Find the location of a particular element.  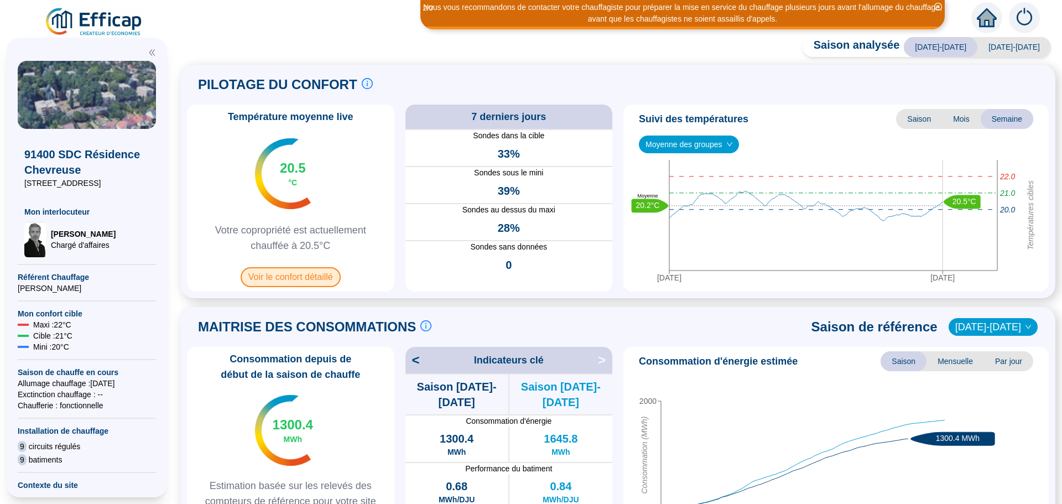

span: Mini : 20 °C is located at coordinates (51, 347).